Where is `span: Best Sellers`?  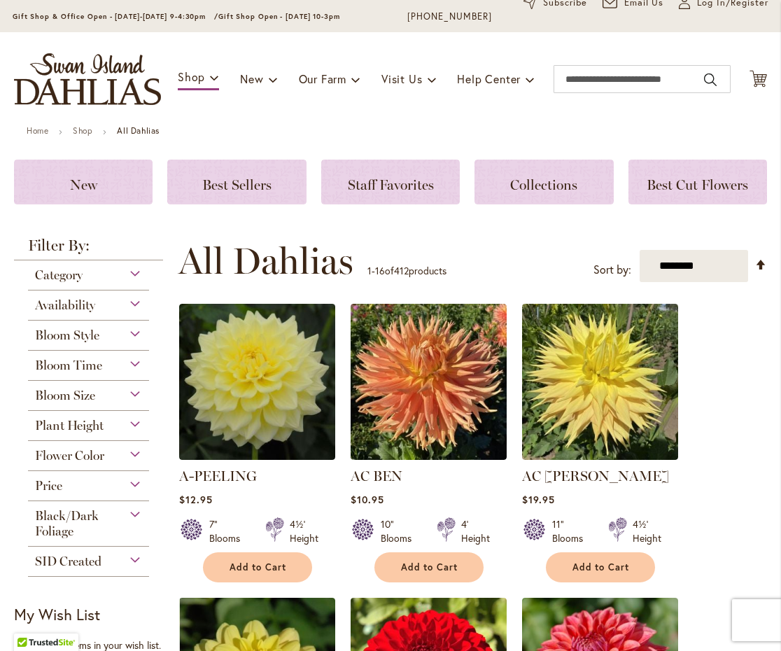 span: Best Sellers is located at coordinates (236, 185).